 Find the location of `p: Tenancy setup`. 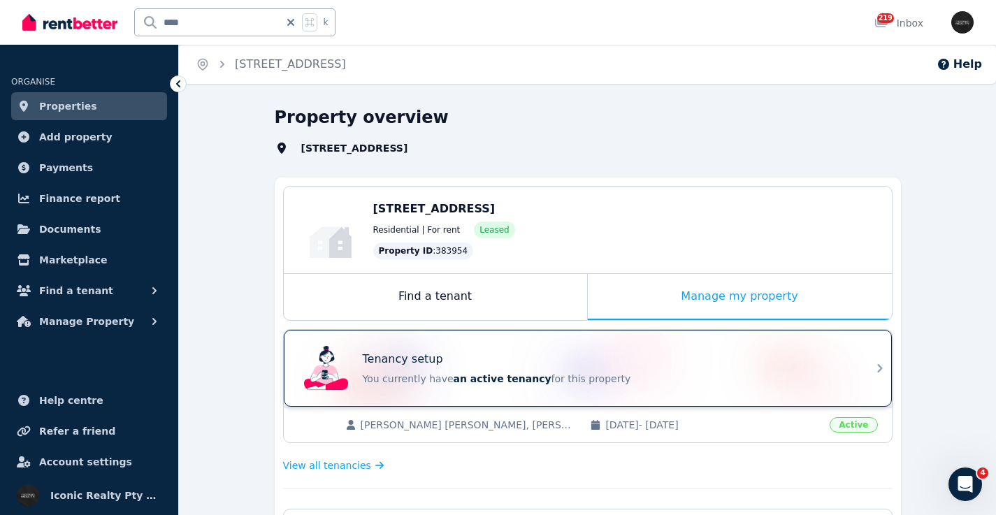

p: Tenancy setup is located at coordinates (403, 359).